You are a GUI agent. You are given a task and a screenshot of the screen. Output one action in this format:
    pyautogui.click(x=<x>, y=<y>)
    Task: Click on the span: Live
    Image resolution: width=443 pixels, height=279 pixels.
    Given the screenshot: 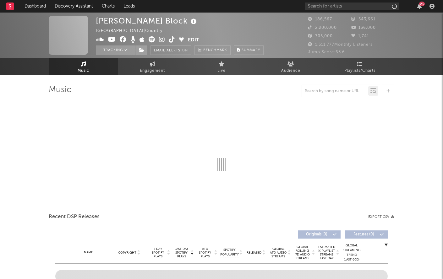 What is the action you would take?
    pyautogui.click(x=221, y=71)
    